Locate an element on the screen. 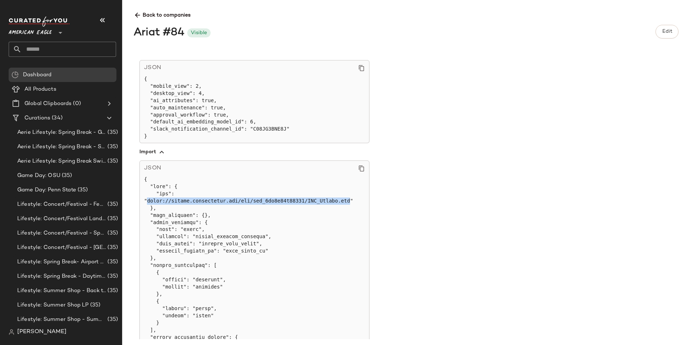 The height and width of the screenshot is (345, 690). span: Game Day: OSU is located at coordinates (39, 175).